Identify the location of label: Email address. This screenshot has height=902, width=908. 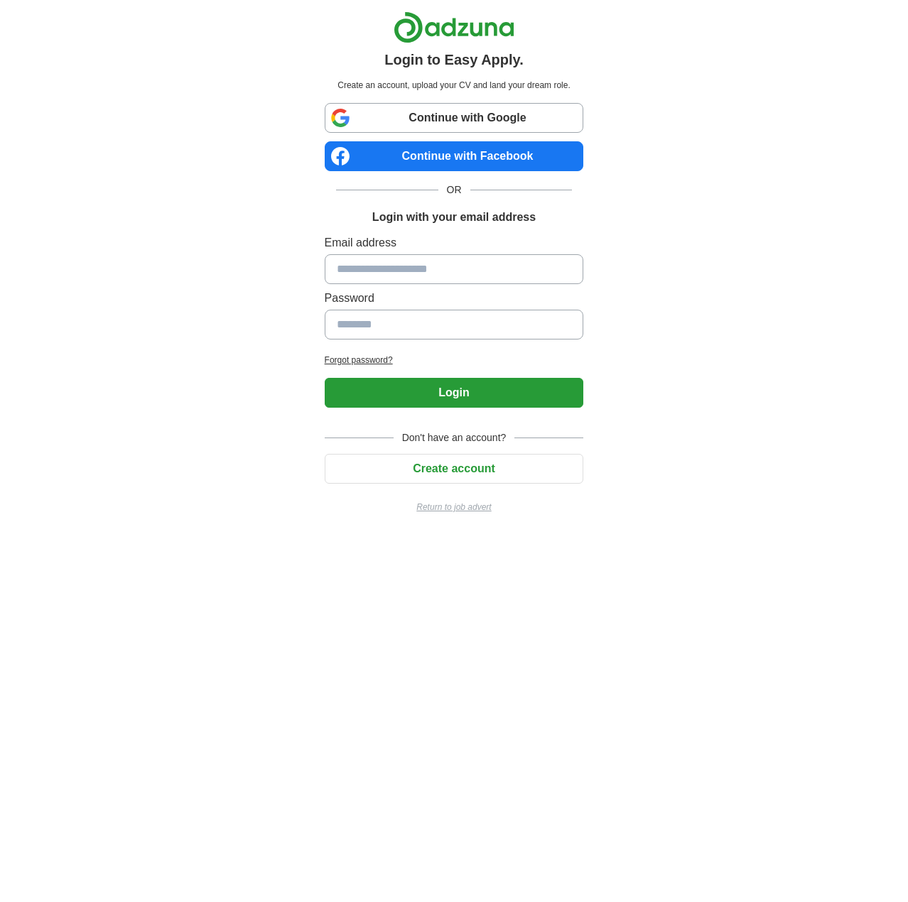
(454, 243).